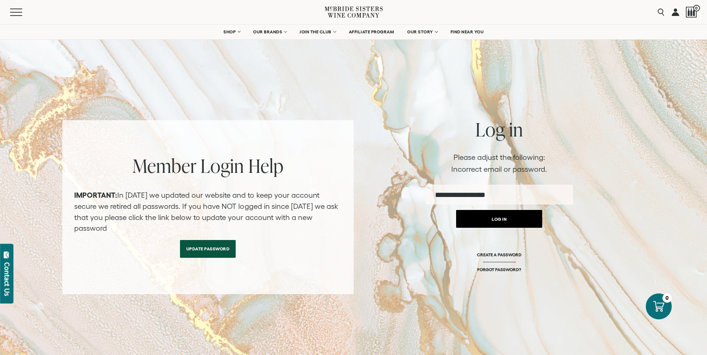  What do you see at coordinates (467, 32) in the screenshot?
I see `a: FIND NEAR YOU` at bounding box center [467, 32].